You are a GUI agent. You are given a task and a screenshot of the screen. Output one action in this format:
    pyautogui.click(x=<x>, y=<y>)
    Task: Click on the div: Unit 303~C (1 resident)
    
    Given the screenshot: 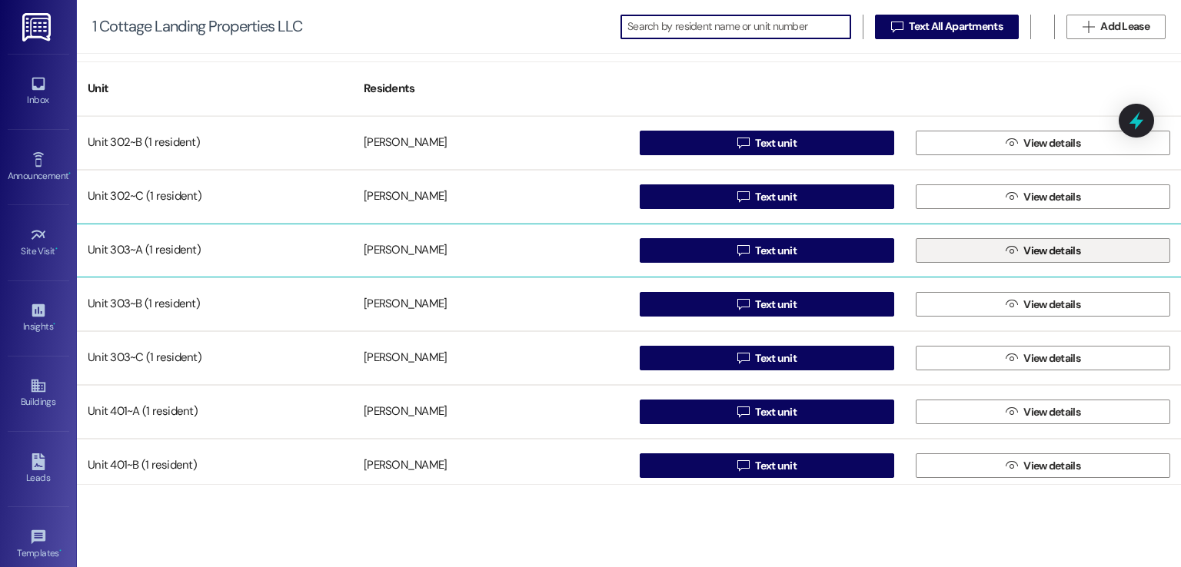 What is the action you would take?
    pyautogui.click(x=214, y=358)
    